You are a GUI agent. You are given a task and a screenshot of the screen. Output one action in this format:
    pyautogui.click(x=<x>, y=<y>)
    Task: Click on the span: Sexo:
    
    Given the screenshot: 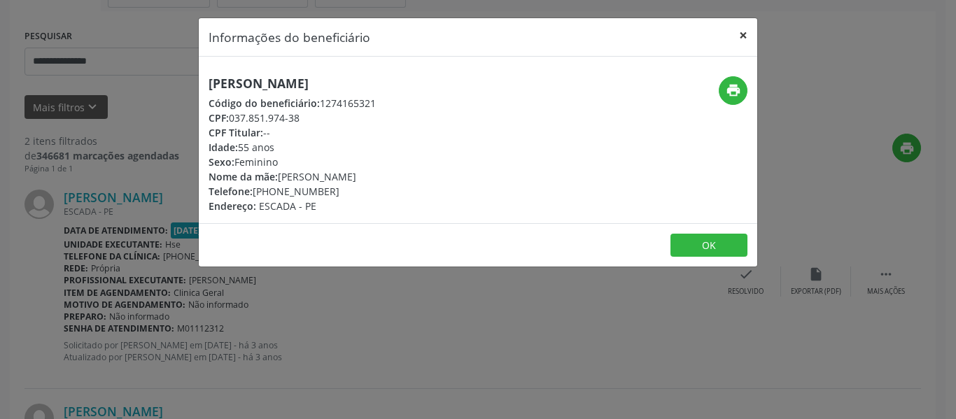 What is the action you would take?
    pyautogui.click(x=221, y=162)
    